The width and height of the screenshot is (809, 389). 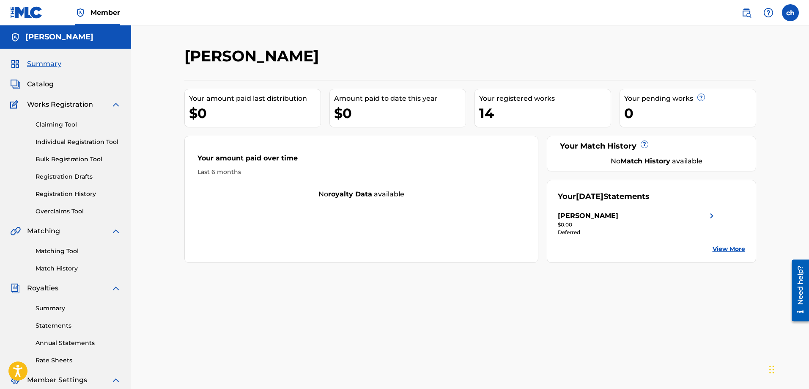 I want to click on h5: Cesar Hernandez, so click(x=59, y=37).